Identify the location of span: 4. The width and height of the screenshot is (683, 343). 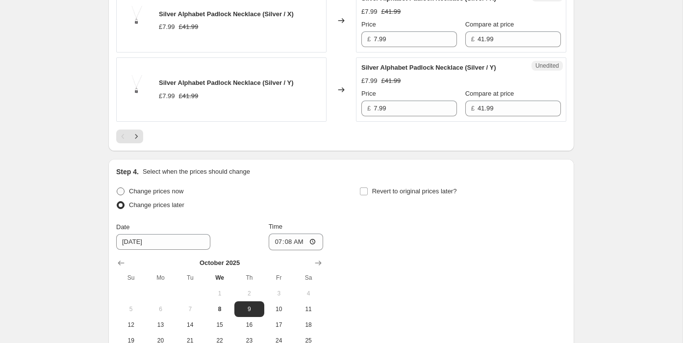
(309, 293).